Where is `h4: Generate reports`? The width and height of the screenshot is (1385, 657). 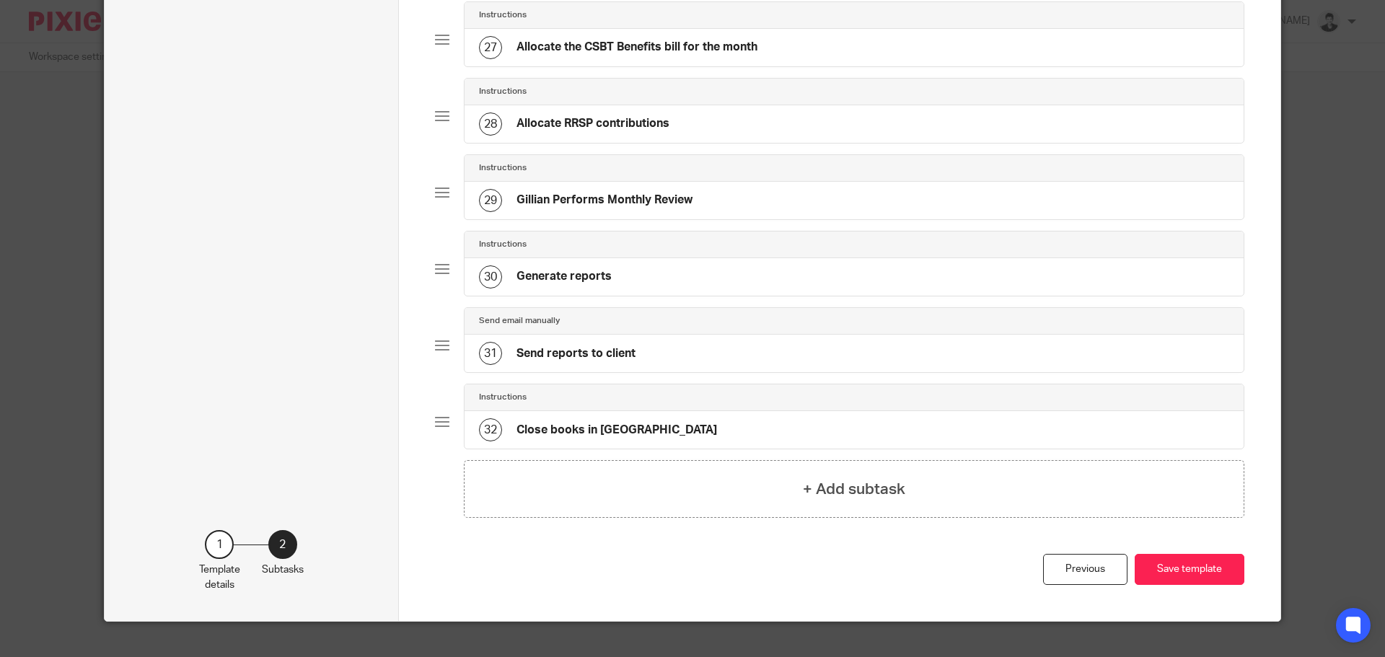 h4: Generate reports is located at coordinates (564, 276).